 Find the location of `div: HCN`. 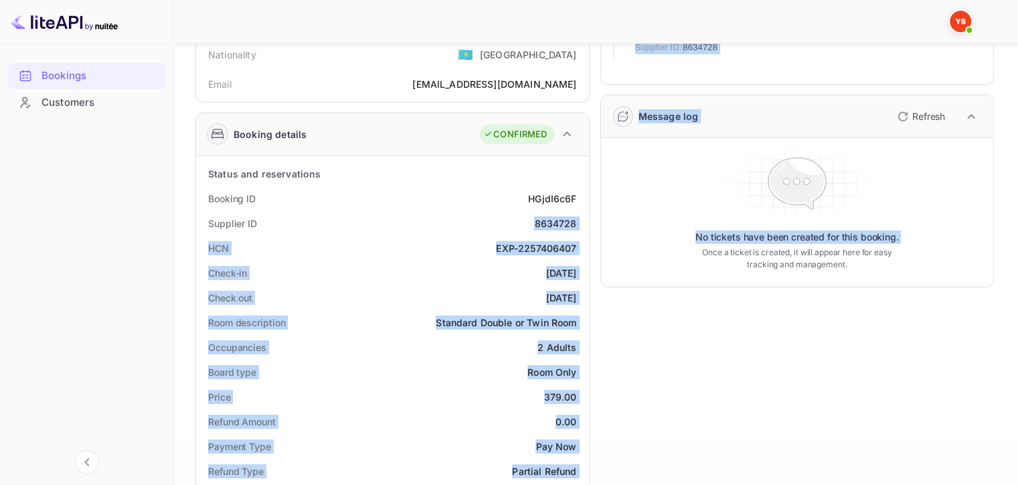

div: HCN is located at coordinates (218, 248).